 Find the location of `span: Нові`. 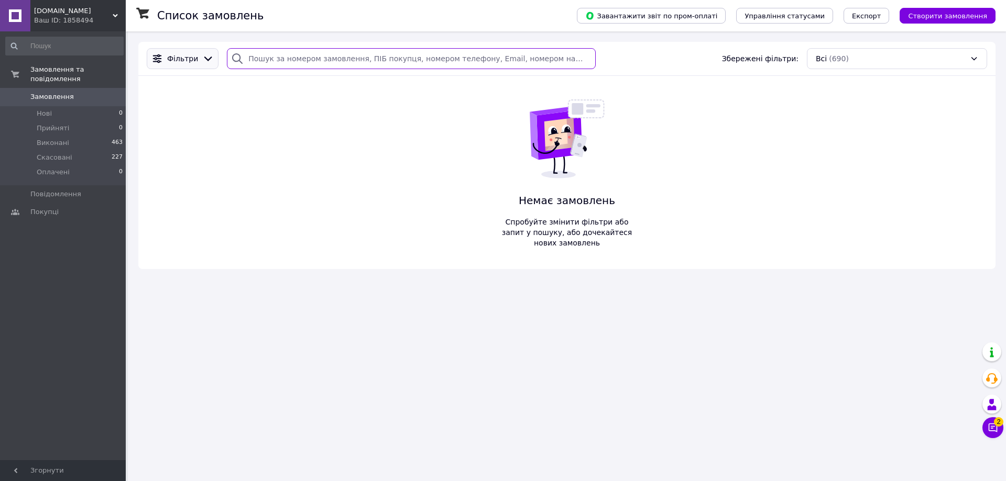

span: Нові is located at coordinates (44, 114).